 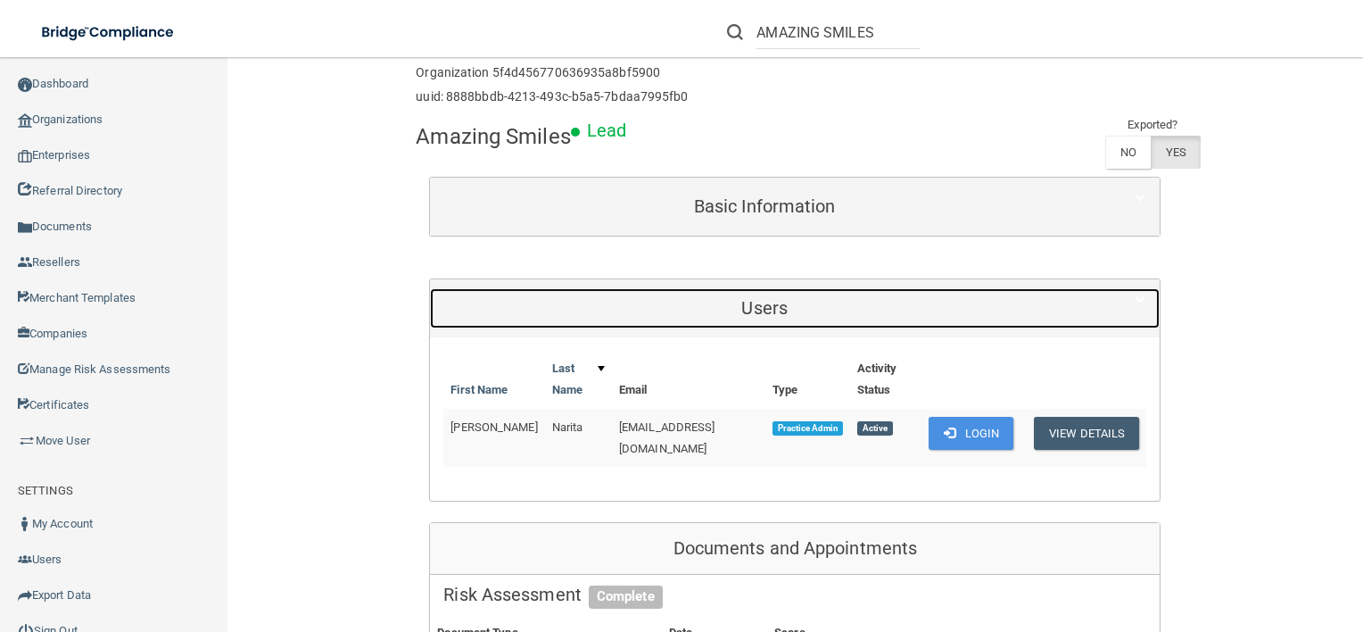 What do you see at coordinates (625, 597) in the screenshot?
I see `span: Complete` at bounding box center [625, 597].